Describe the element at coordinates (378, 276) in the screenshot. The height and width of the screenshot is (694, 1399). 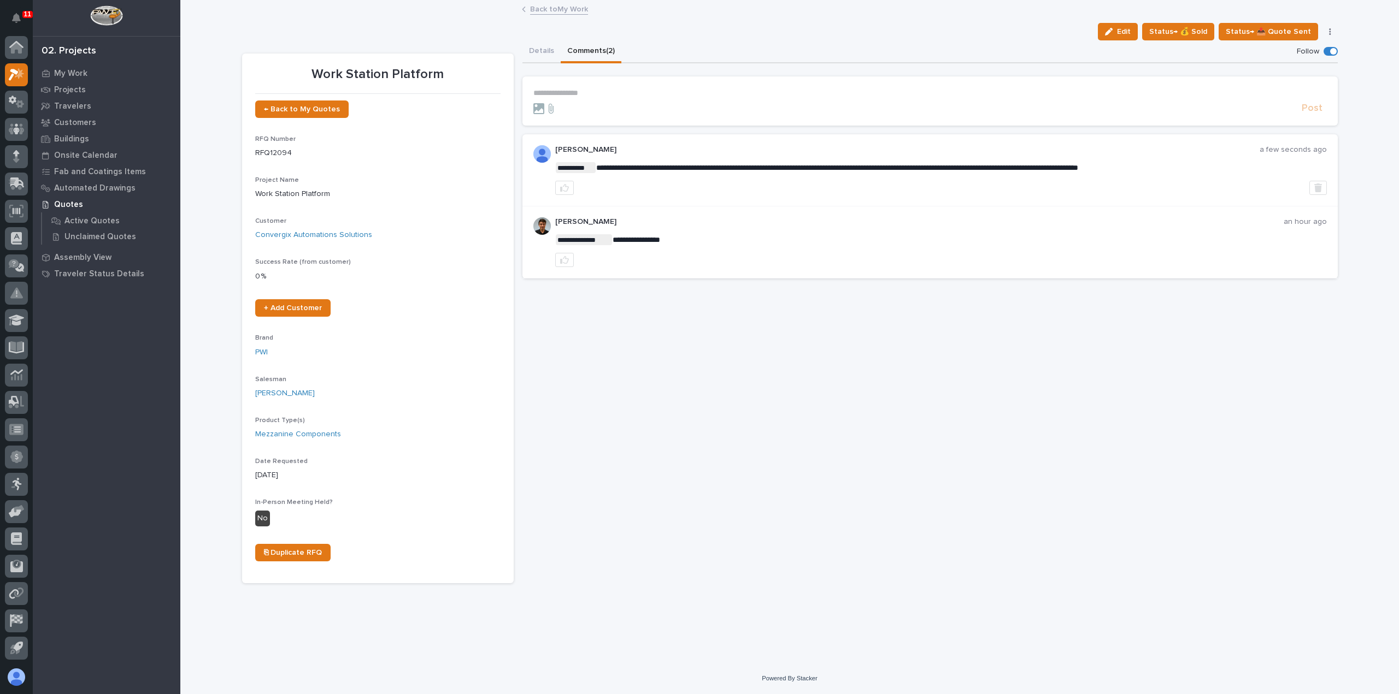
I see `p: 0 %` at that location.